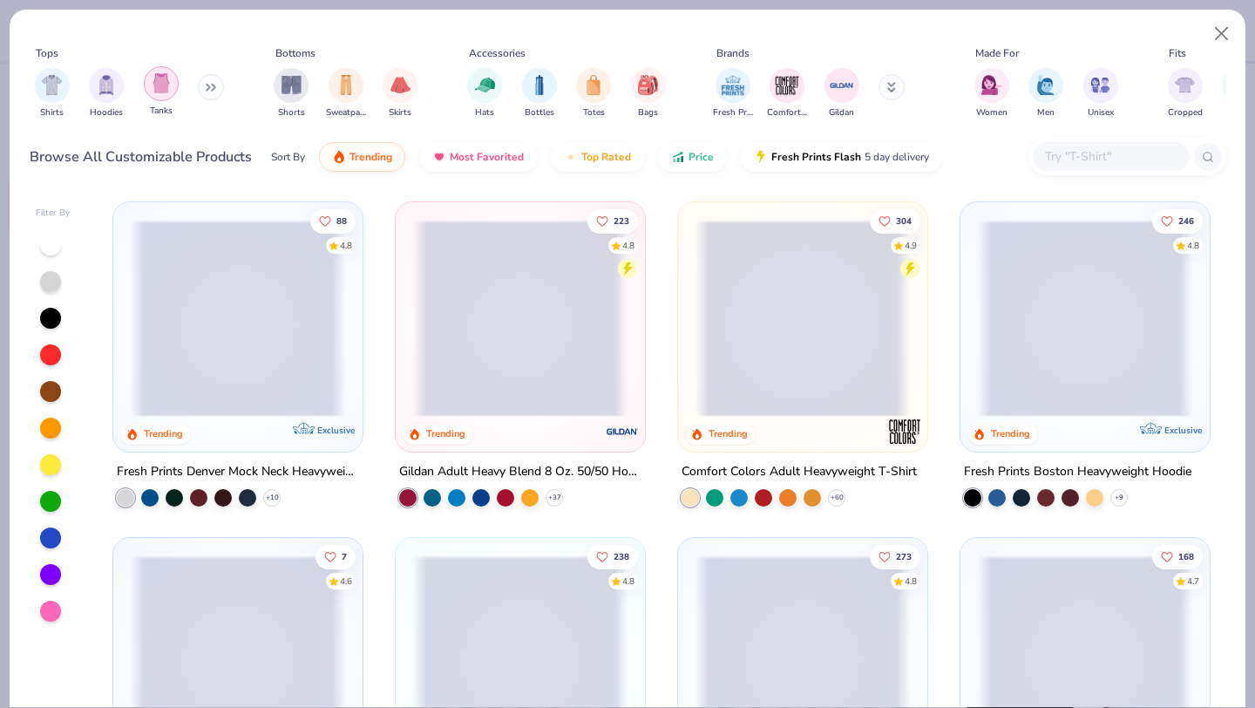 This screenshot has width=1255, height=708. Describe the element at coordinates (347, 580) in the screenshot. I see `div: 4.6` at that location.